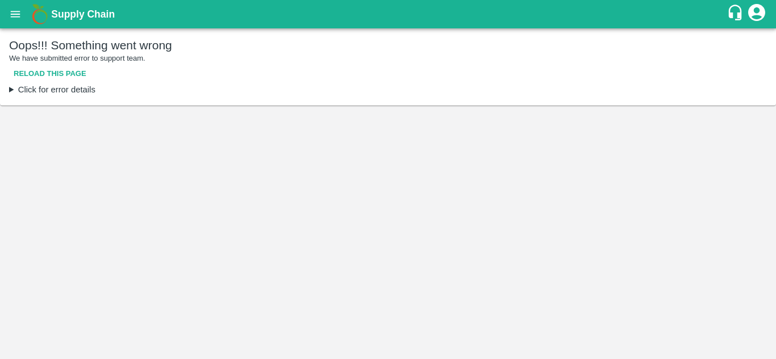 This screenshot has width=776, height=359. I want to click on p: We have submitted error to support team., so click(388, 58).